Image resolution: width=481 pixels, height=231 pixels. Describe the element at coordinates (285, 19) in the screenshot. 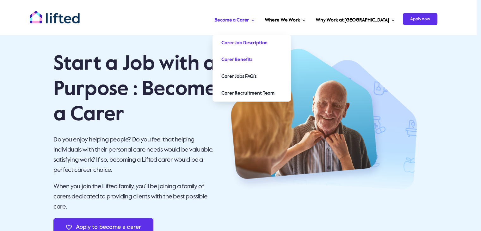

I see `a: Where We Work` at that location.